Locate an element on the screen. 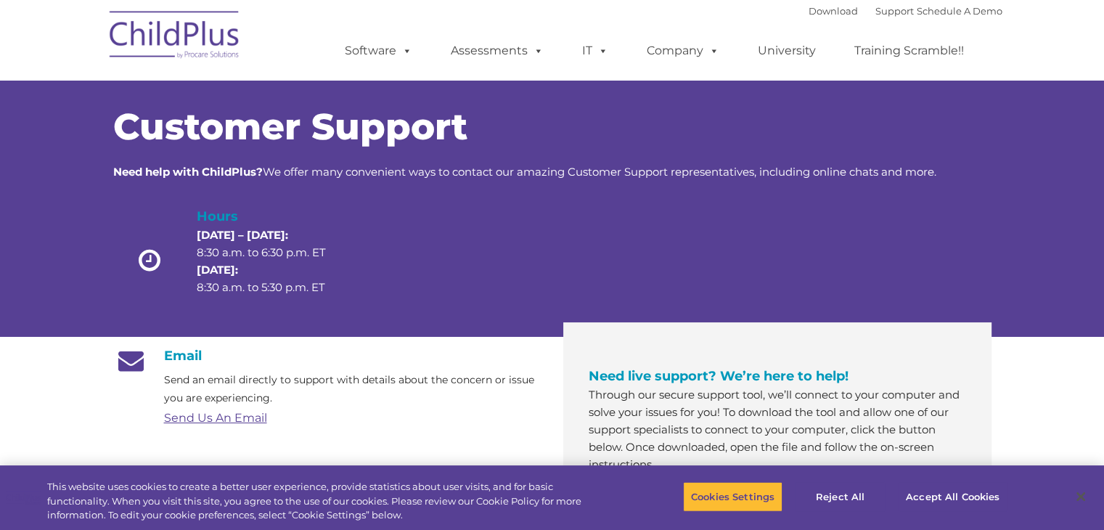  a: Schedule A Demo is located at coordinates (959, 11).